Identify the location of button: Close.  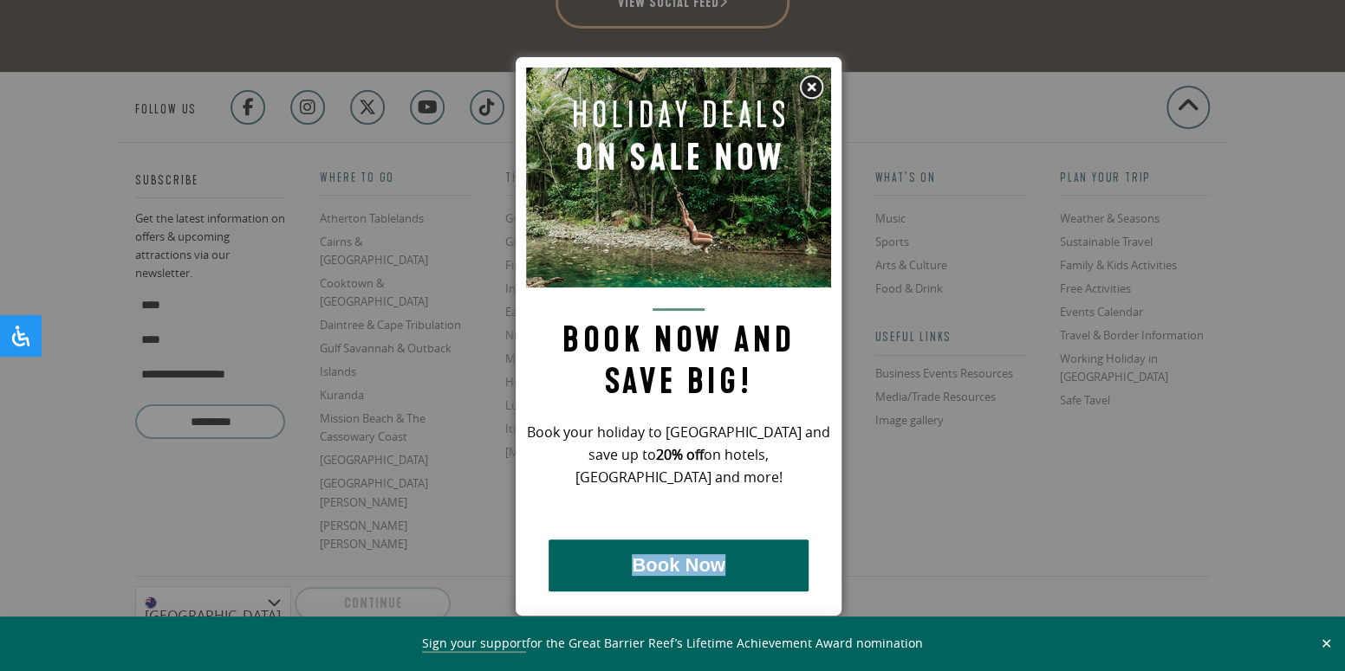
(1325, 644).